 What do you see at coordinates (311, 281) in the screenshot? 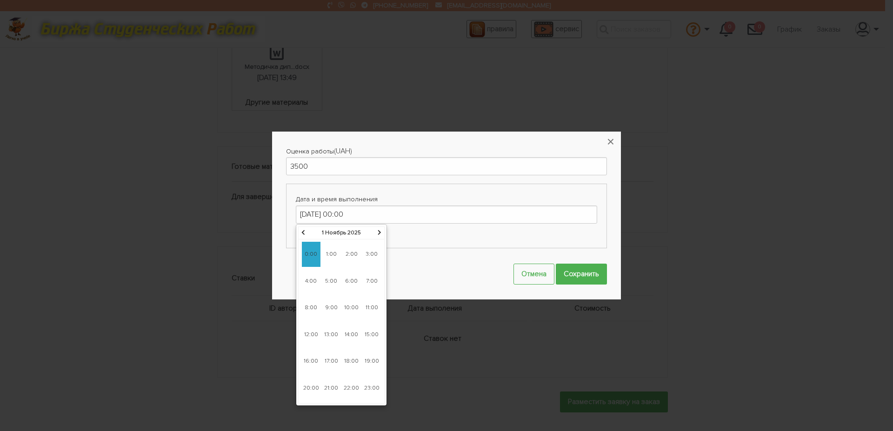
I see `span: 4:00` at bounding box center [311, 281].